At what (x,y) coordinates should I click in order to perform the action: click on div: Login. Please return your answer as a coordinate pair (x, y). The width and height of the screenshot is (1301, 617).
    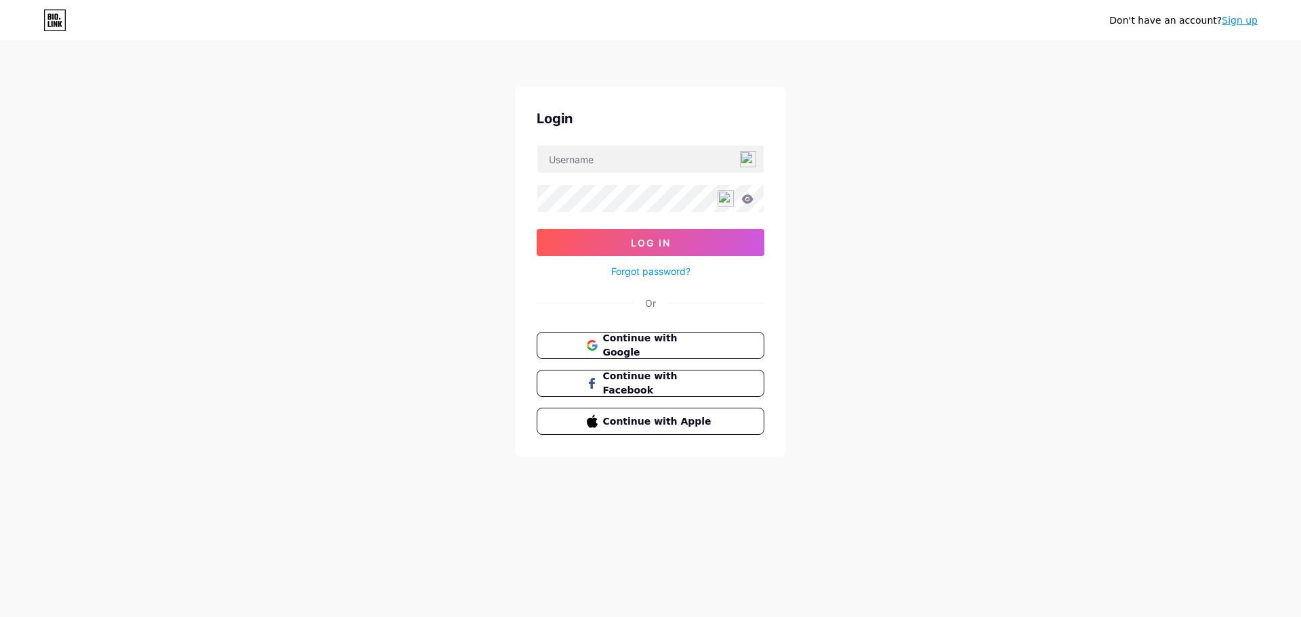
    Looking at the image, I should click on (650, 119).